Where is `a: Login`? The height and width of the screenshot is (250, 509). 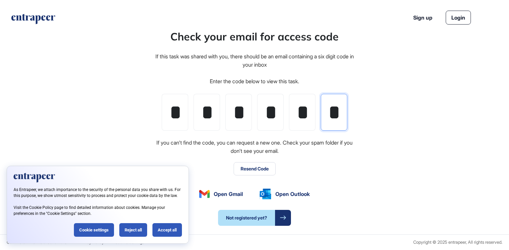
a: Login is located at coordinates (459, 18).